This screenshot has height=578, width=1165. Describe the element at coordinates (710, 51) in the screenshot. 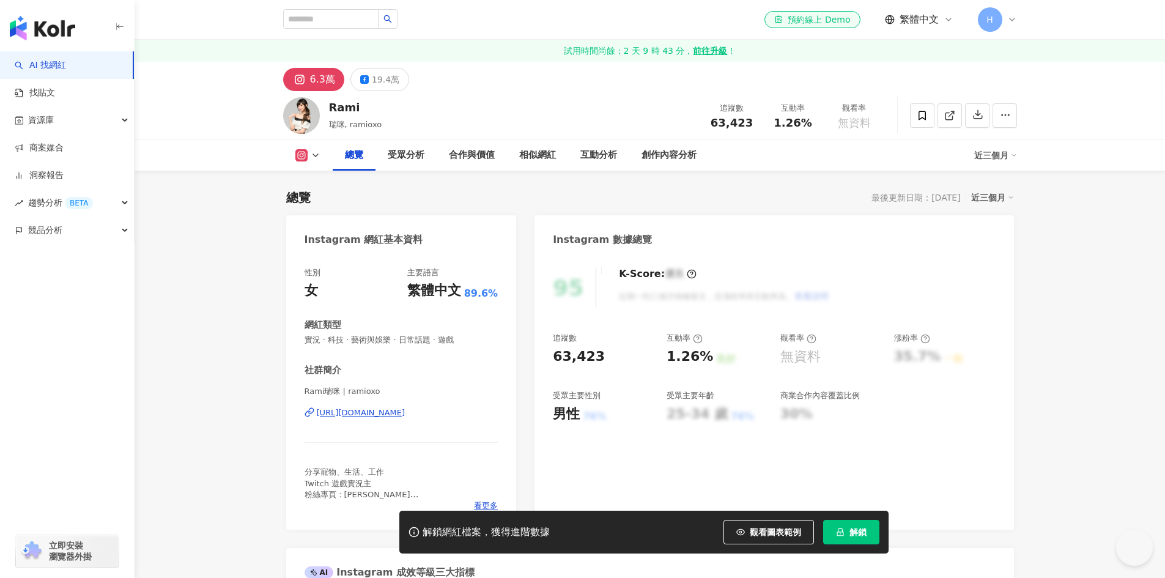

I see `strong: 前往升級` at that location.